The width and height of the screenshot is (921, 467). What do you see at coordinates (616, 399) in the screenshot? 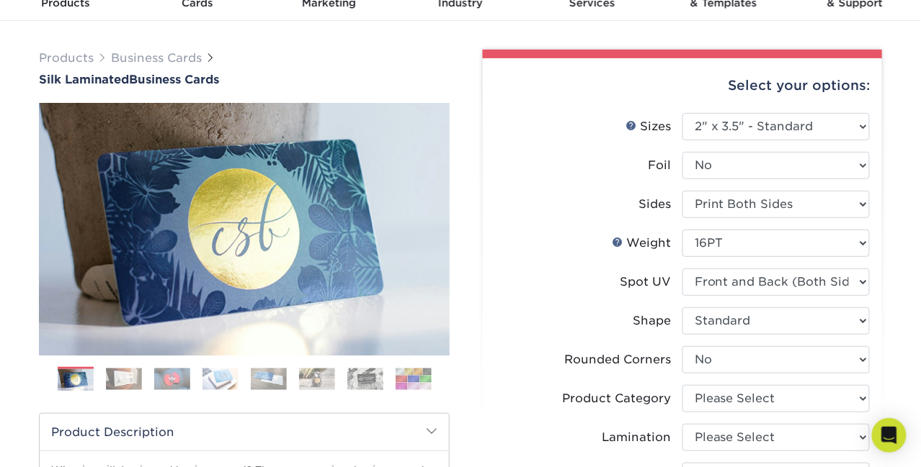
I see `div: Product Category` at bounding box center [616, 399].